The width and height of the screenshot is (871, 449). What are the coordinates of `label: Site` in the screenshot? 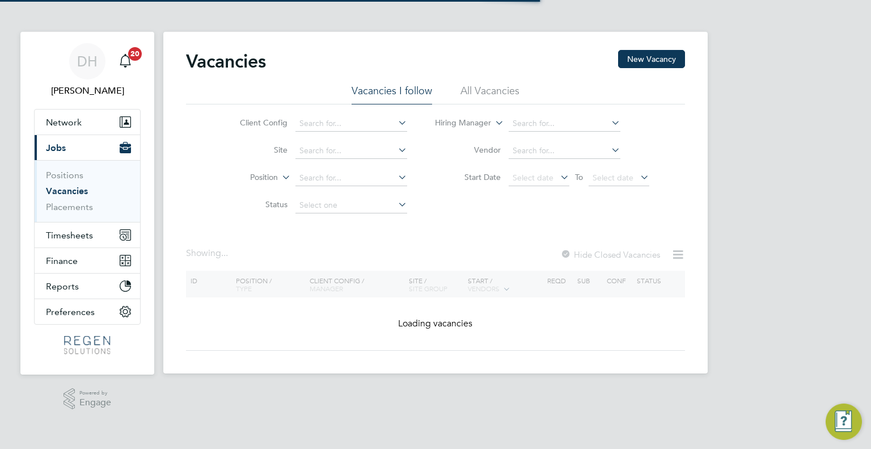 It's located at (255, 150).